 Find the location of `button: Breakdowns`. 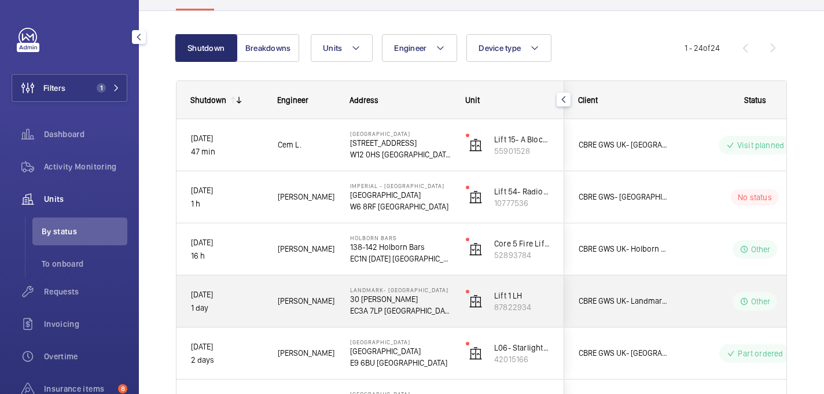

button: Breakdowns is located at coordinates (268, 48).